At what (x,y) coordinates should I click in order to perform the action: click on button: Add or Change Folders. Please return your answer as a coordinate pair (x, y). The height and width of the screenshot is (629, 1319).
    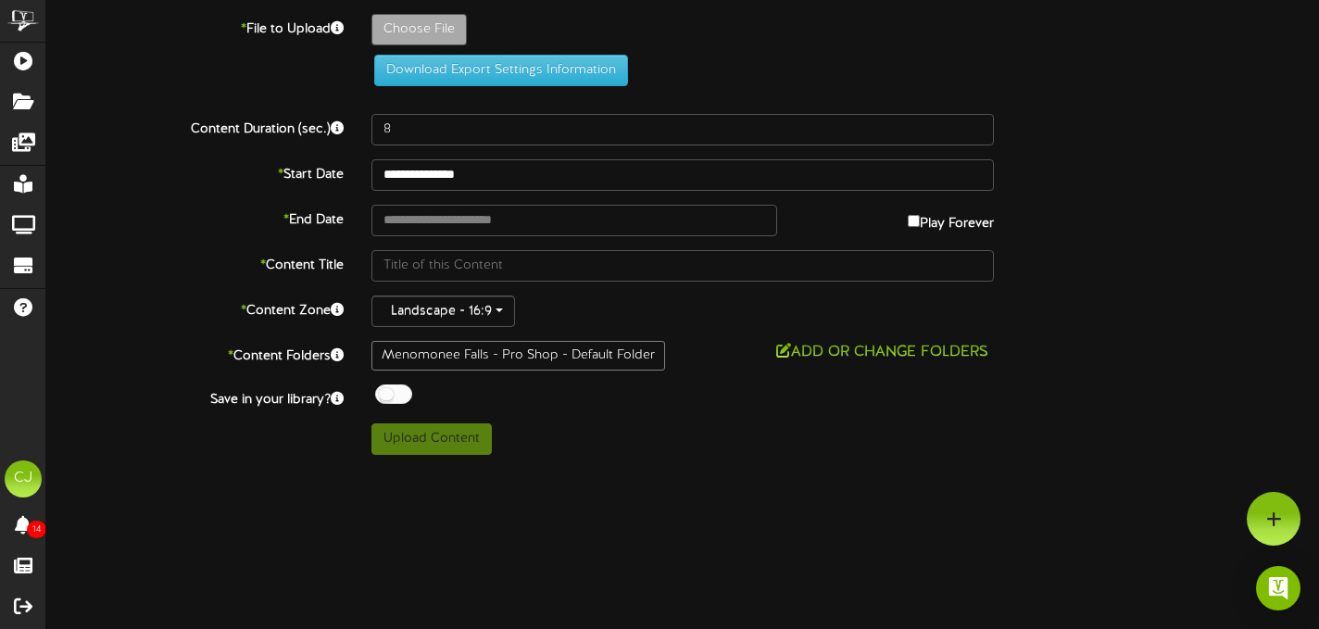
    Looking at the image, I should click on (882, 352).